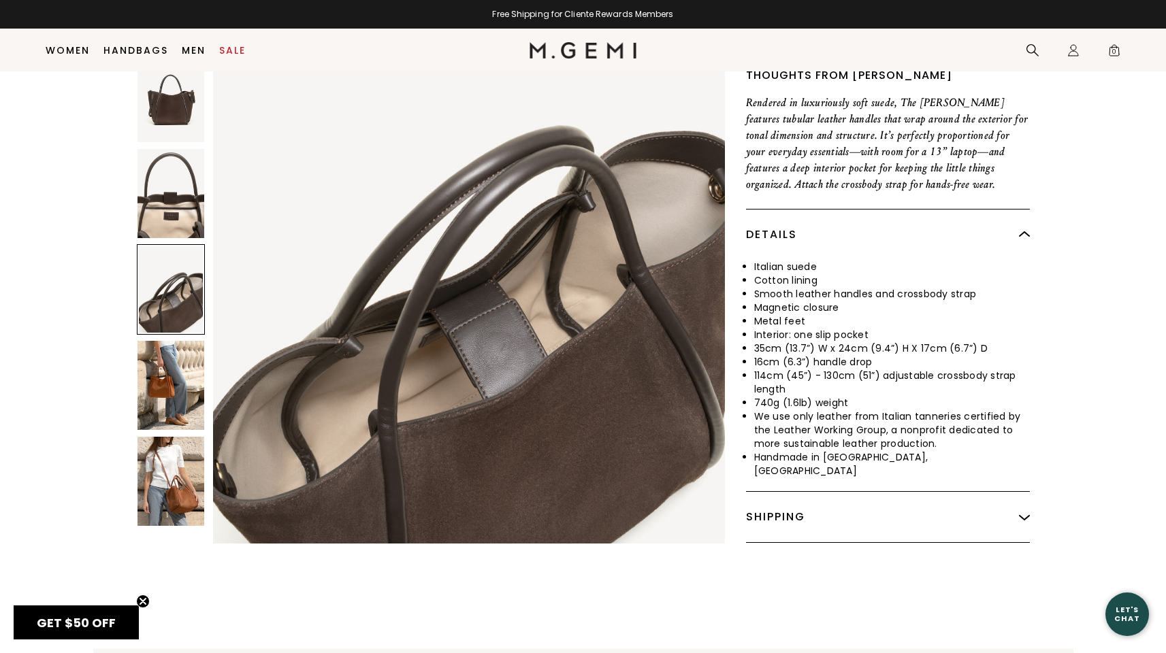  Describe the element at coordinates (887, 517) in the screenshot. I see `div: Shipping` at that location.